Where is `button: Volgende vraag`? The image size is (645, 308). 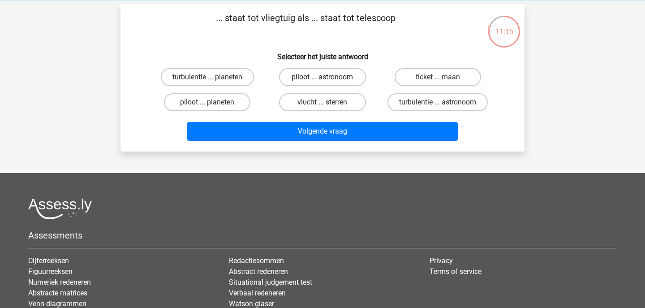
button: Volgende vraag is located at coordinates (322, 131).